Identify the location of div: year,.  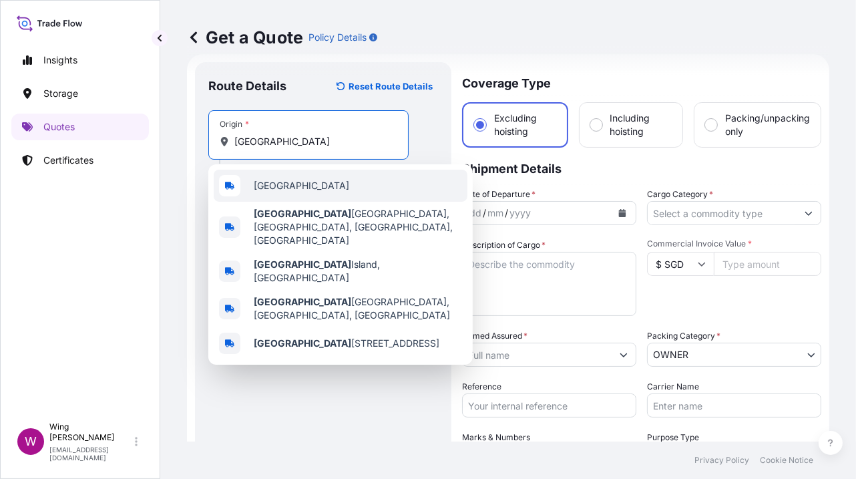
(520, 213).